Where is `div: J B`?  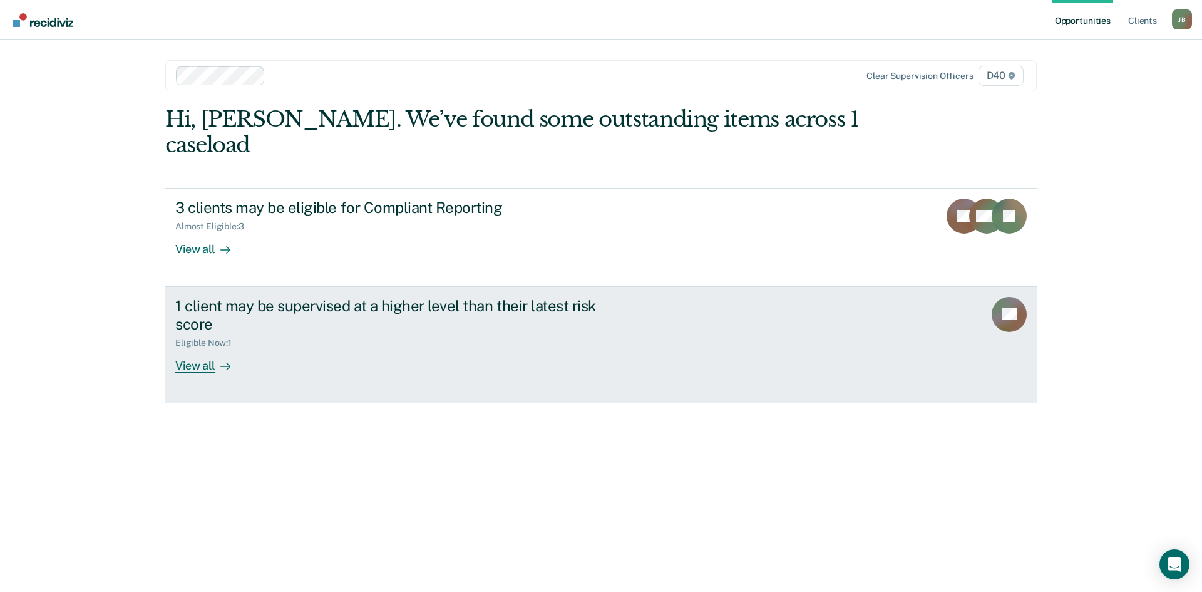
div: J B is located at coordinates (1182, 19).